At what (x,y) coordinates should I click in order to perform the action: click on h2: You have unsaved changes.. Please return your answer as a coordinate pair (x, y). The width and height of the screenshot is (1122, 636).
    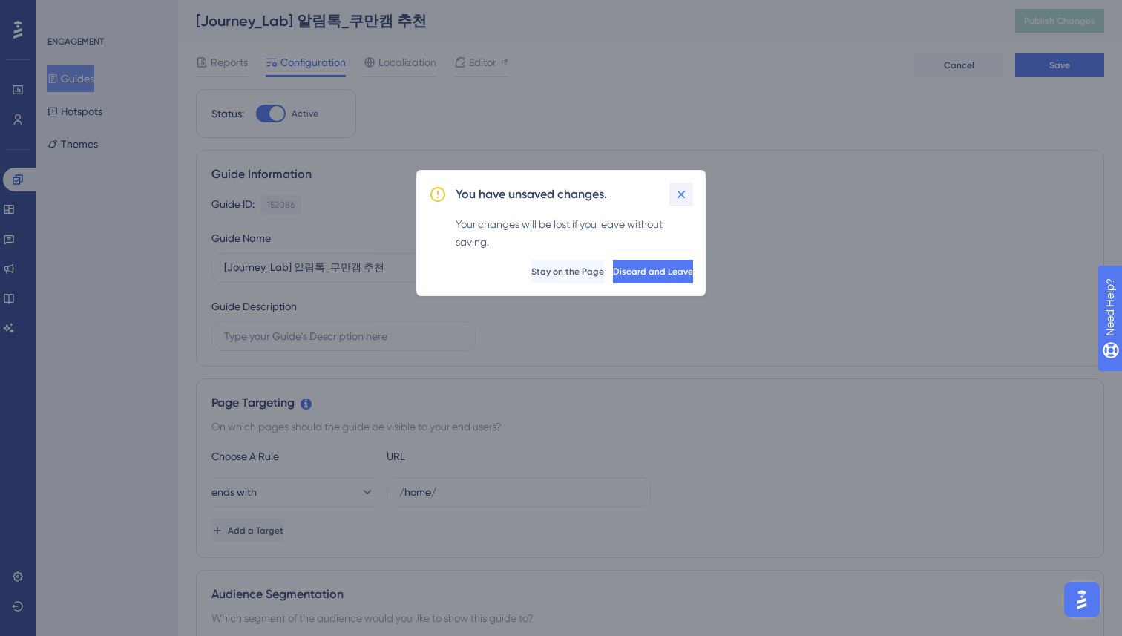
    Looking at the image, I should click on (531, 194).